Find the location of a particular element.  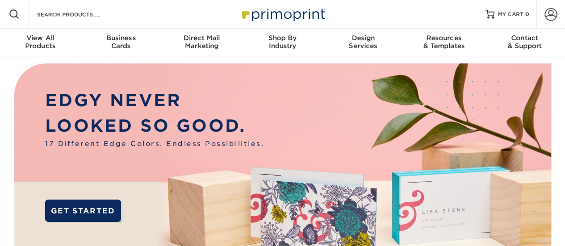

a: BusinessCards is located at coordinates (121, 43).